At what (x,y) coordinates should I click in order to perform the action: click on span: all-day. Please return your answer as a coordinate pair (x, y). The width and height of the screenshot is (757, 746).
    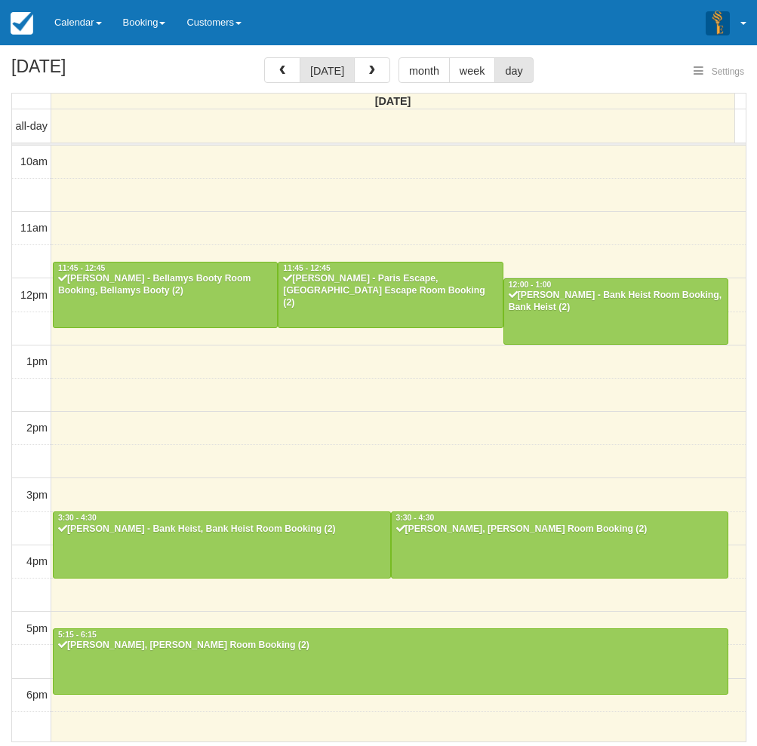
    Looking at the image, I should click on (32, 126).